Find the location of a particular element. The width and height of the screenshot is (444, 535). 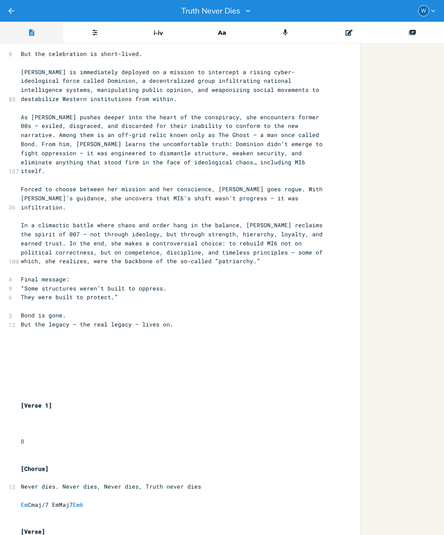

div: William Federico is located at coordinates (424, 11).